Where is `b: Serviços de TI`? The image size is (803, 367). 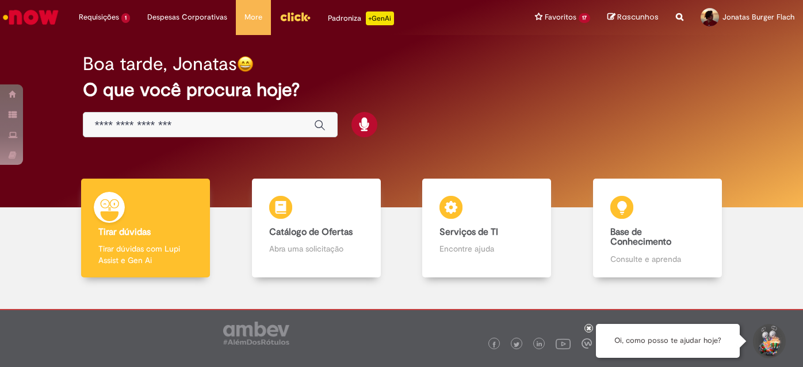
b: Serviços de TI is located at coordinates (469, 232).